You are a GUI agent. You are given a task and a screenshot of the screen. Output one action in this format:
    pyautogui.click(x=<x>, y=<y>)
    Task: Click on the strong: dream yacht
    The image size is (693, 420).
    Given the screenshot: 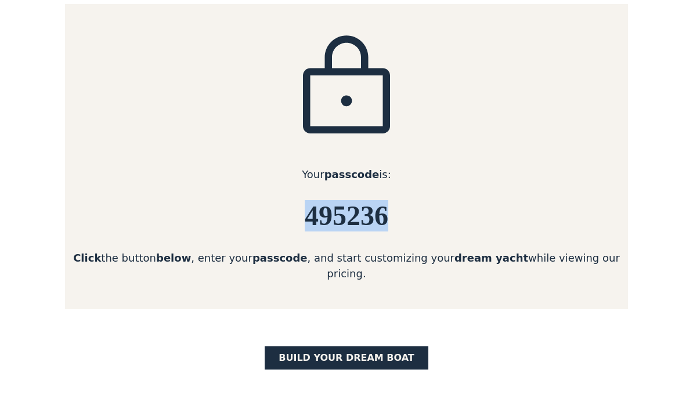 What is the action you would take?
    pyautogui.click(x=491, y=258)
    